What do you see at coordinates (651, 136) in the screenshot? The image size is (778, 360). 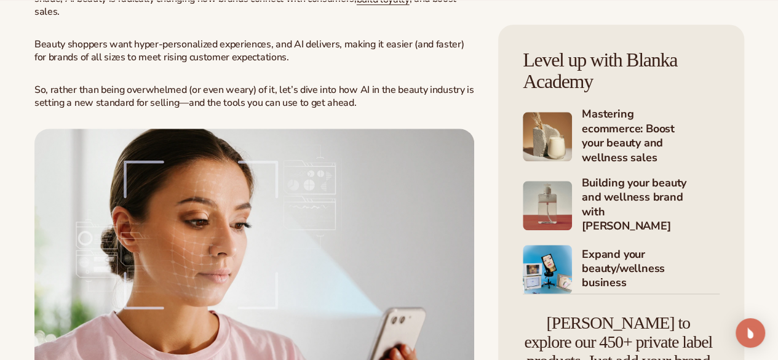 I see `h4: Mastering ecommerce: Boost your beauty and wellness sales` at bounding box center [651, 136].